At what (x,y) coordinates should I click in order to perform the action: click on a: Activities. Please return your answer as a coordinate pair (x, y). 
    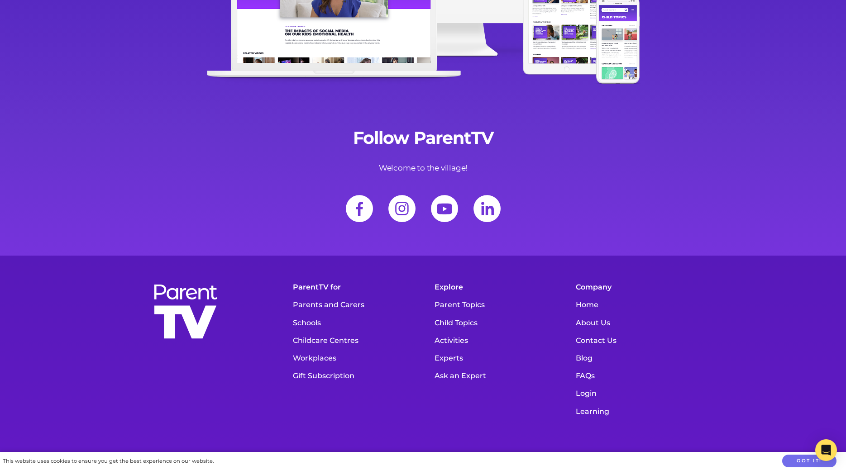
    Looking at the image, I should click on (494, 340).